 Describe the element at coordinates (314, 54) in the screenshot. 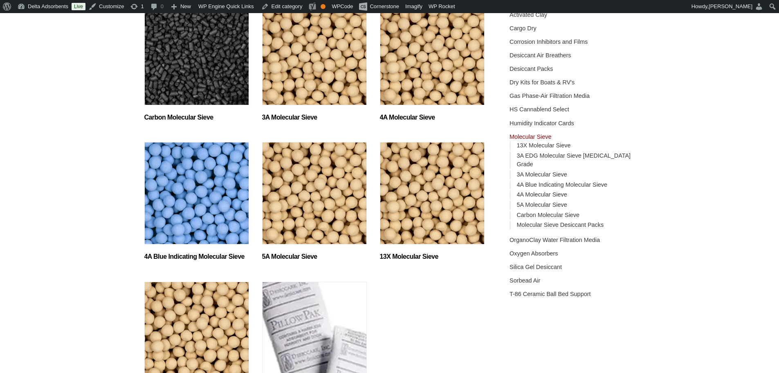

I see `img: 3A Molecular Sieve` at that location.